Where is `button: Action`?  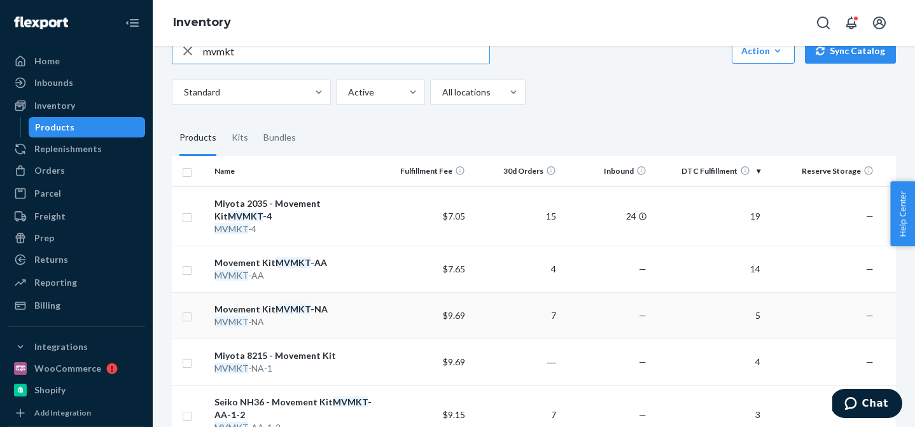
button: Action is located at coordinates (763, 51).